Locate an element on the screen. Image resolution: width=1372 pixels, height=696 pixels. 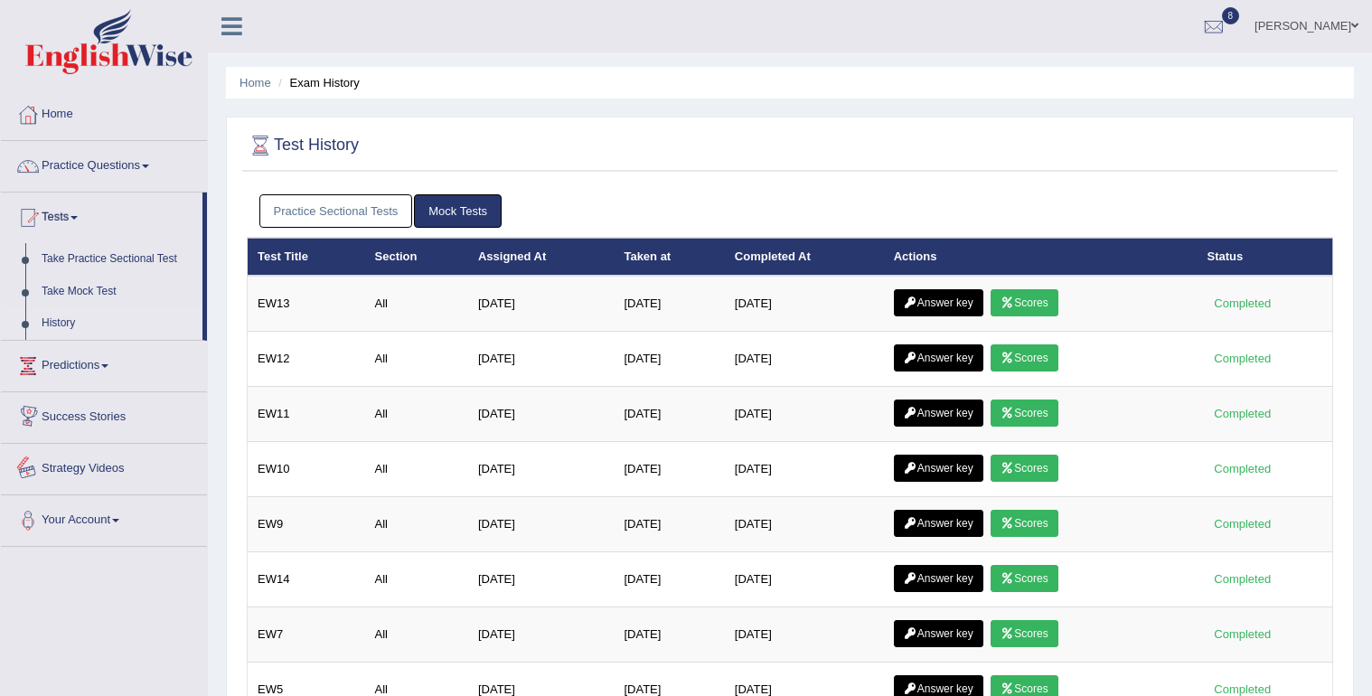
a: Practice Questions is located at coordinates (104, 164).